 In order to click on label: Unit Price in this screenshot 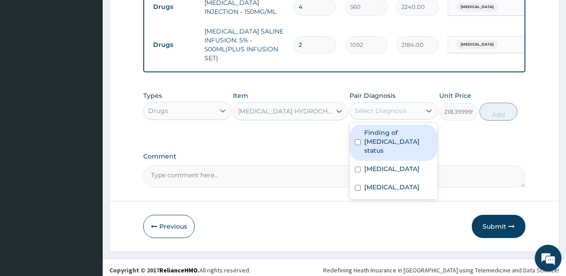, I will do `click(455, 95)`.